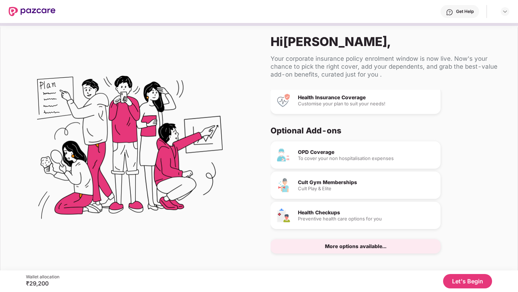 This screenshot has height=292, width=518. I want to click on div: Wallet allocation, so click(42, 277).